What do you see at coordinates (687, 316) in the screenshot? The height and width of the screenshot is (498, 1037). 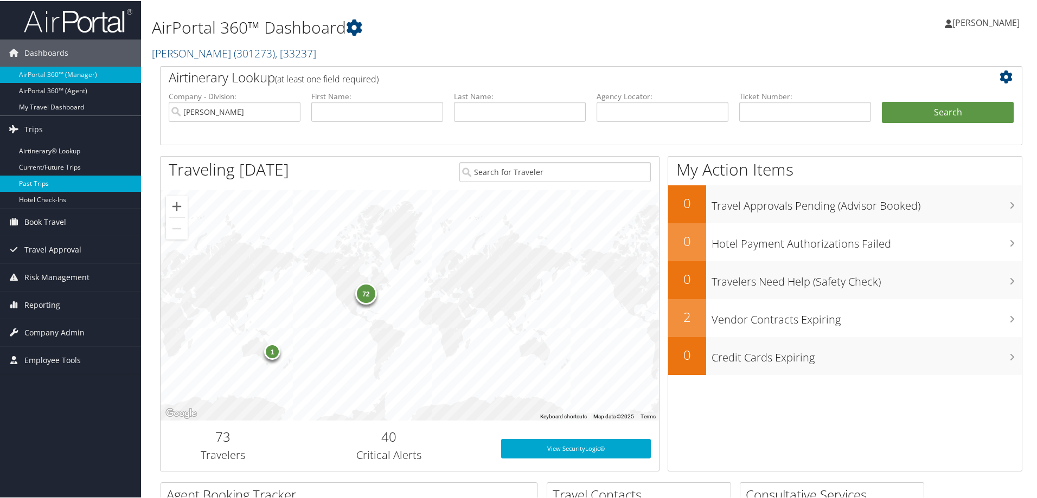 I see `h2: 2` at bounding box center [687, 316].